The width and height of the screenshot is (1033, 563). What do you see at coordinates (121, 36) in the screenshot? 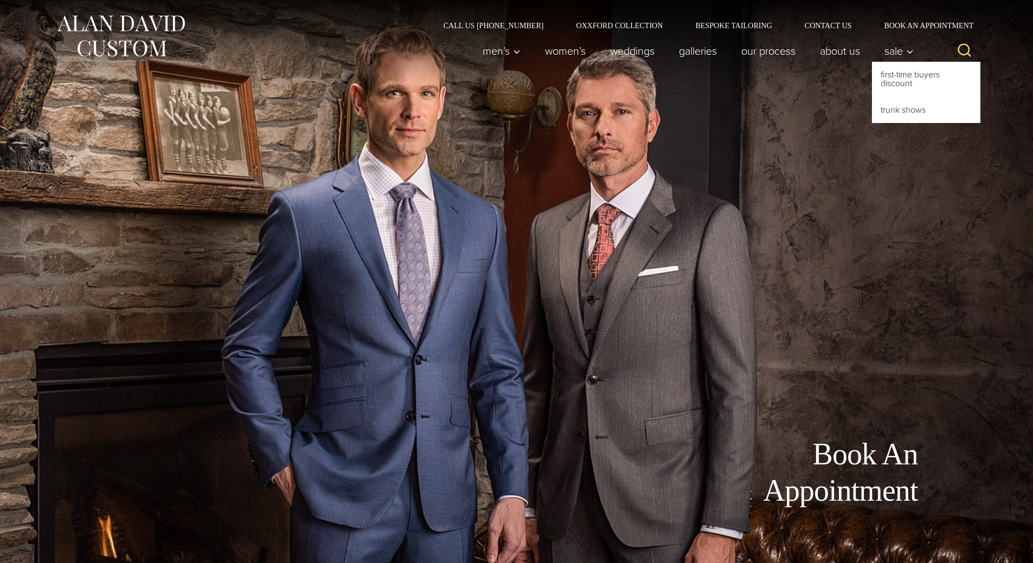
I see `img: Alan David Custom` at bounding box center [121, 36].